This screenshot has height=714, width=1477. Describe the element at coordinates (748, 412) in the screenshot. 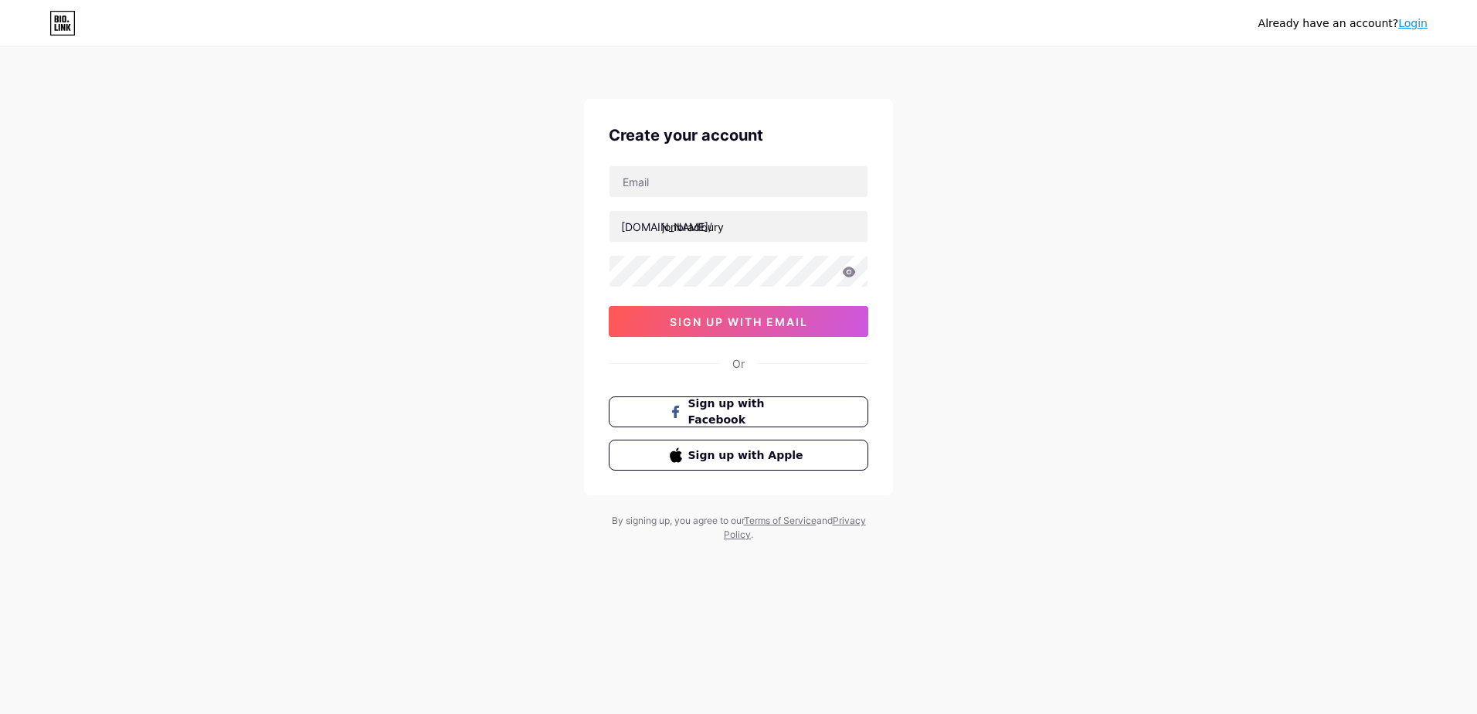

I see `span: Sign up with Facebook` at that location.